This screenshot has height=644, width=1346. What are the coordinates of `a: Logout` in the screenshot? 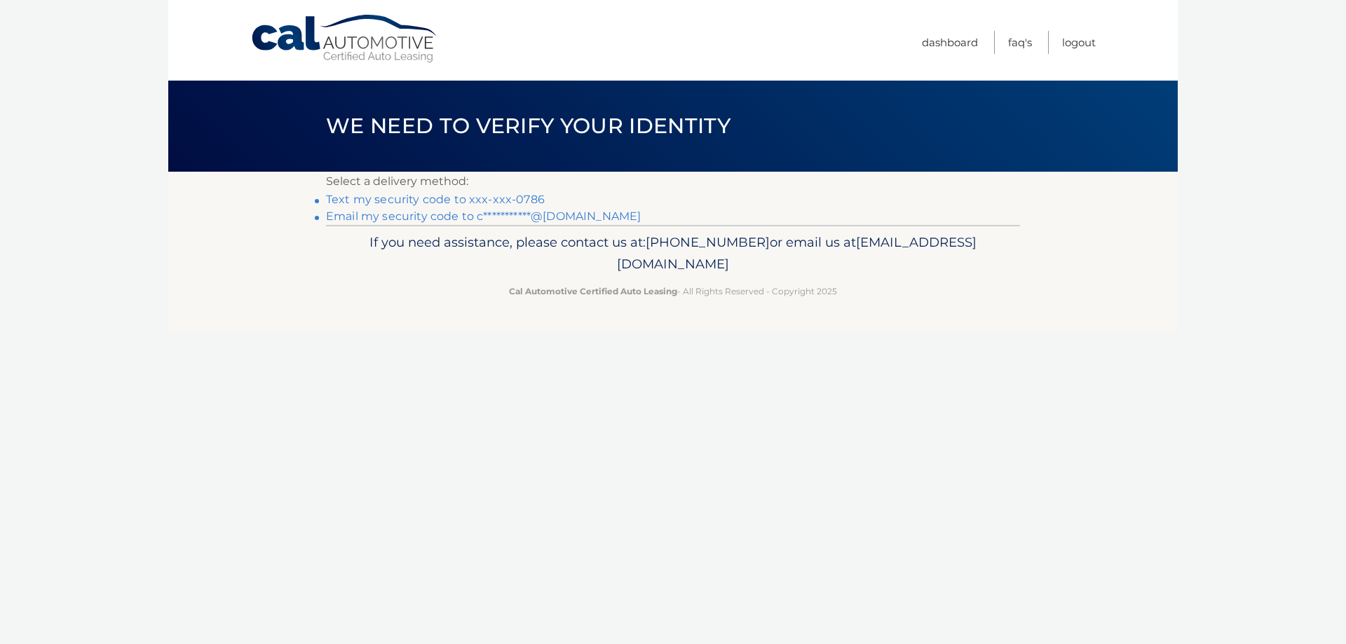 It's located at (1079, 42).